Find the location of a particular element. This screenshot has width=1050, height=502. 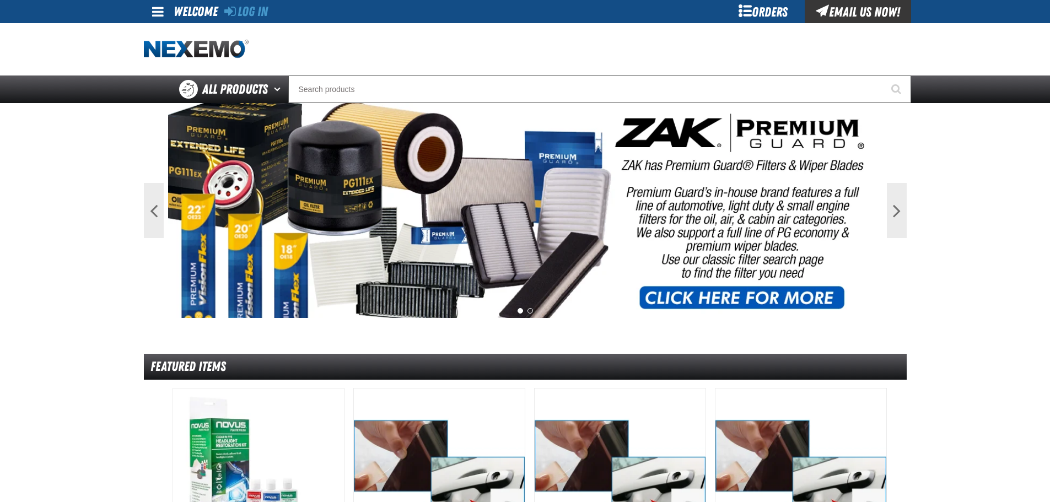

button: 2 of 2 is located at coordinates (530, 311).